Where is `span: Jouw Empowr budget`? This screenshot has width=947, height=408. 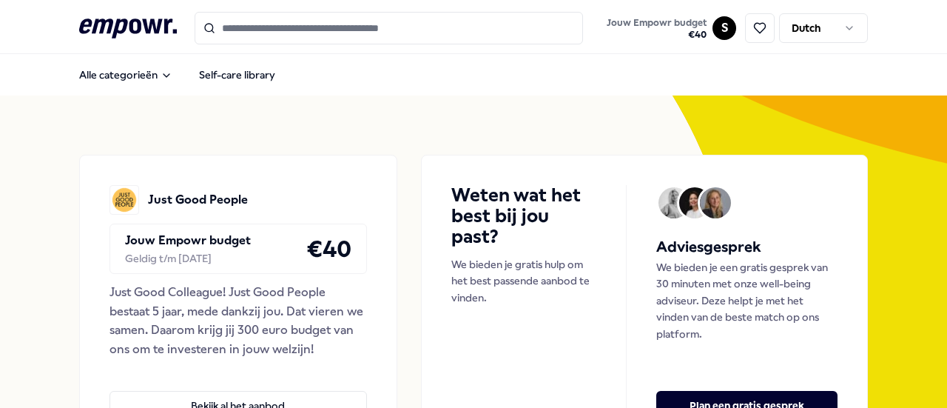
span: Jouw Empowr budget is located at coordinates (656, 23).